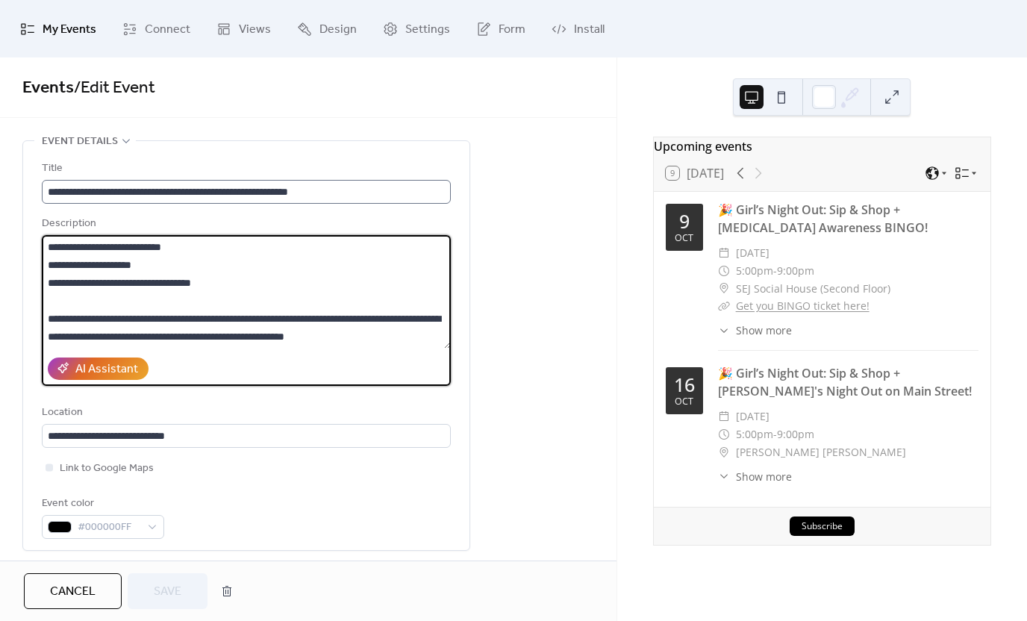 This screenshot has height=621, width=1027. What do you see at coordinates (243, 28) in the screenshot?
I see `a: Views` at bounding box center [243, 28].